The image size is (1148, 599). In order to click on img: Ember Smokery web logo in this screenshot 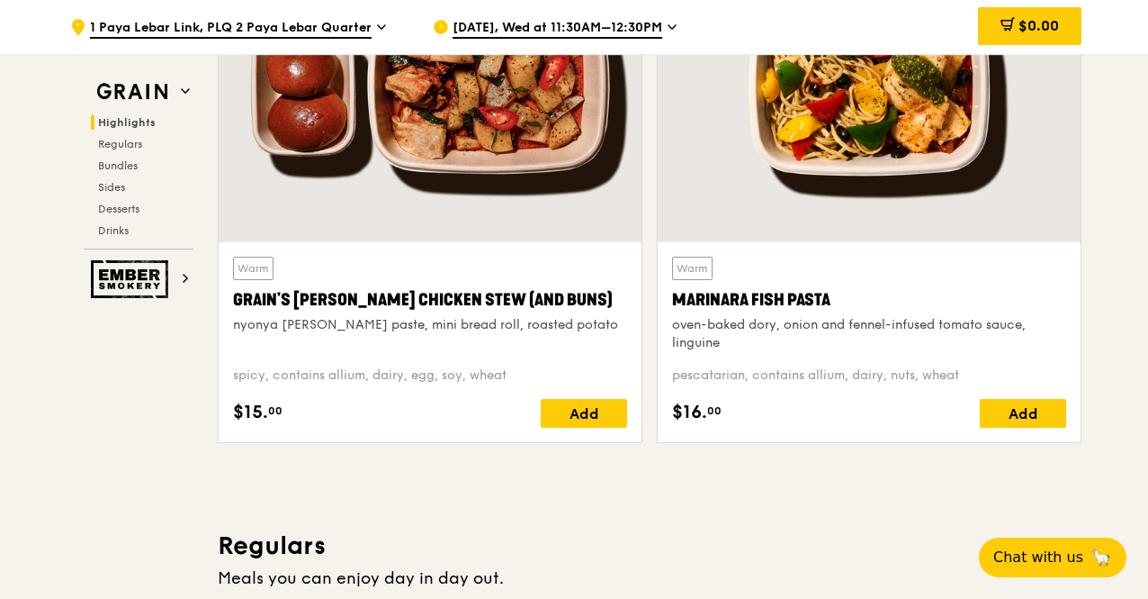, I will do `click(132, 279)`.